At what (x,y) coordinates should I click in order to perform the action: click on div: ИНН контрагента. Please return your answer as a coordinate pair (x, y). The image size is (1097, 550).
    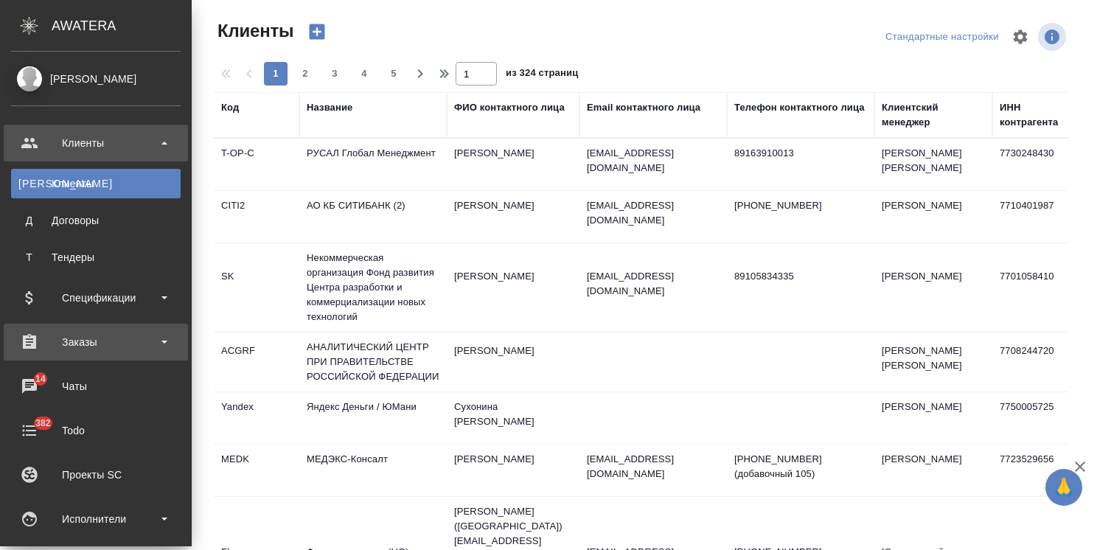
    Looking at the image, I should click on (1035, 115).